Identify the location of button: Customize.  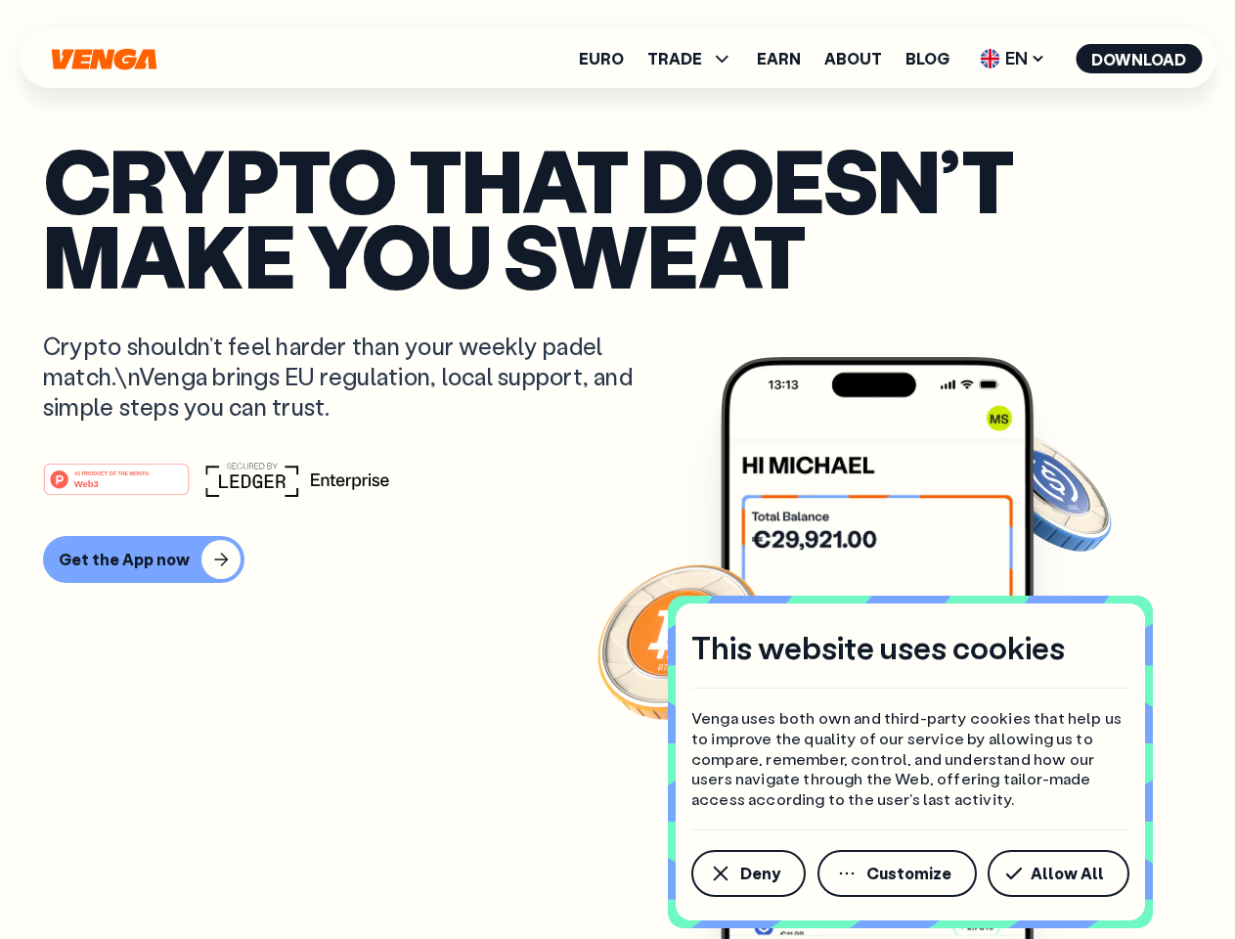
(897, 873).